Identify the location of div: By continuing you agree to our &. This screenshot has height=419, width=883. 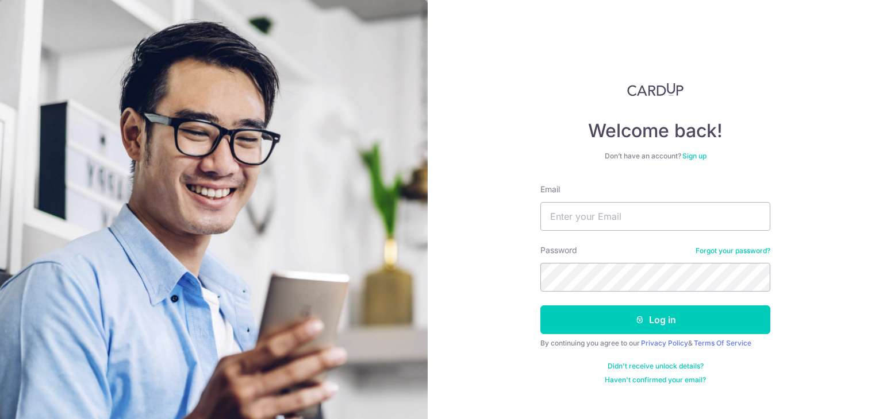
(655, 344).